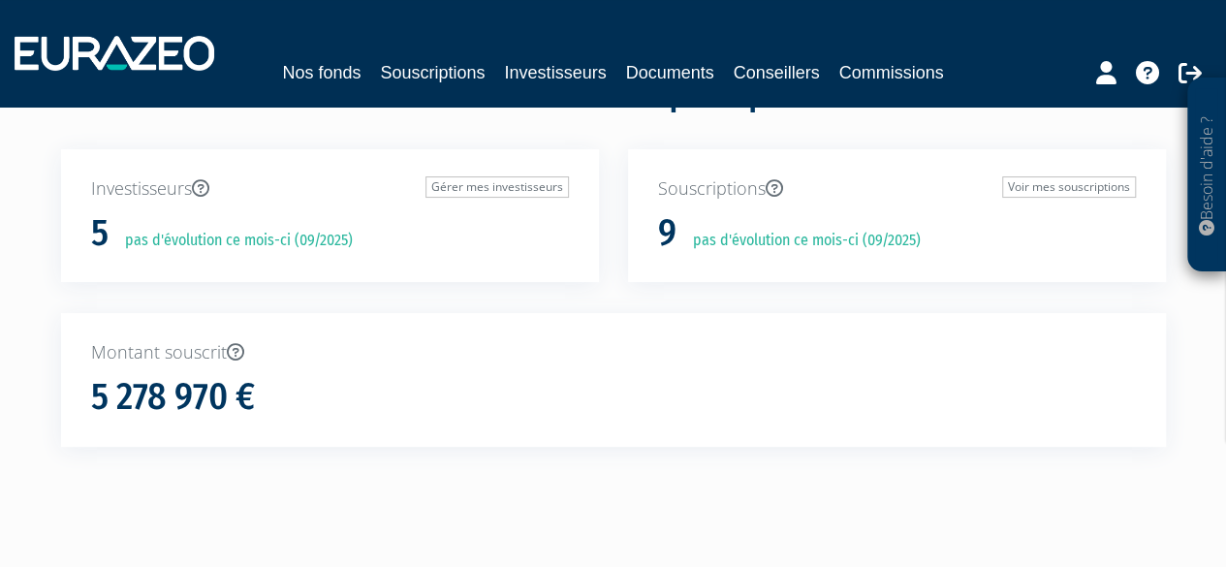  I want to click on p: Besoin d'aide ?, so click(1207, 175).